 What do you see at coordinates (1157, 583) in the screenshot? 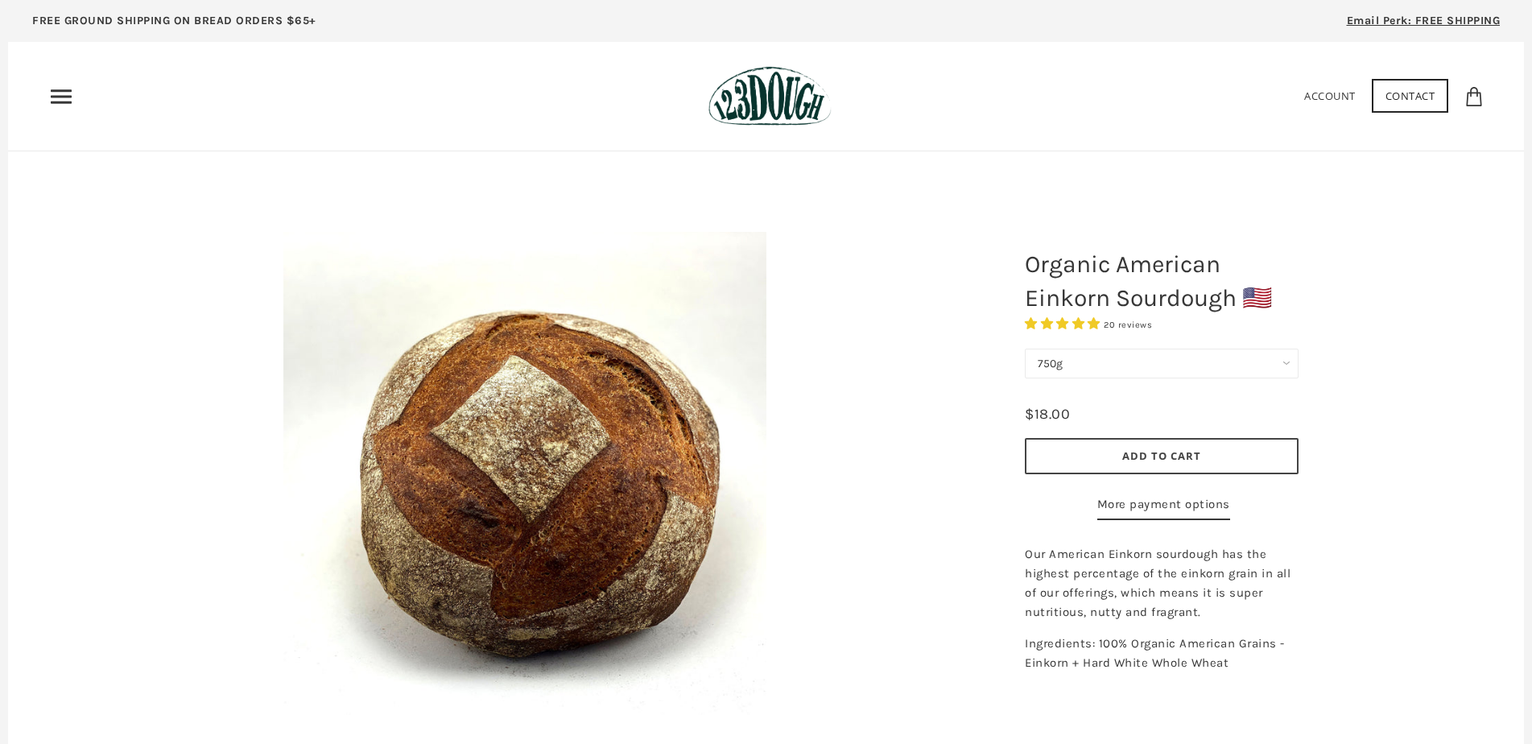
I see `span: Our American Einkorn sourdough has the highest percentage of the einkorn grain in all of our offe...` at bounding box center [1157, 583].